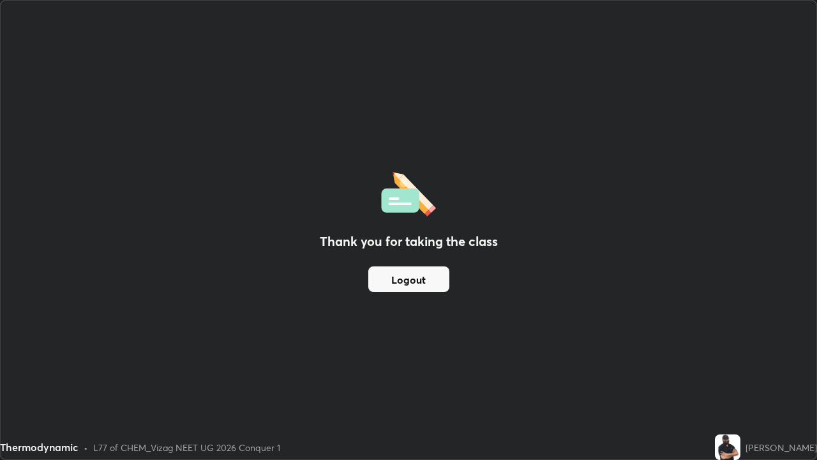  Describe the element at coordinates (408, 192) in the screenshot. I see `img: offlineFeedback.1438e8b3.svg` at that location.